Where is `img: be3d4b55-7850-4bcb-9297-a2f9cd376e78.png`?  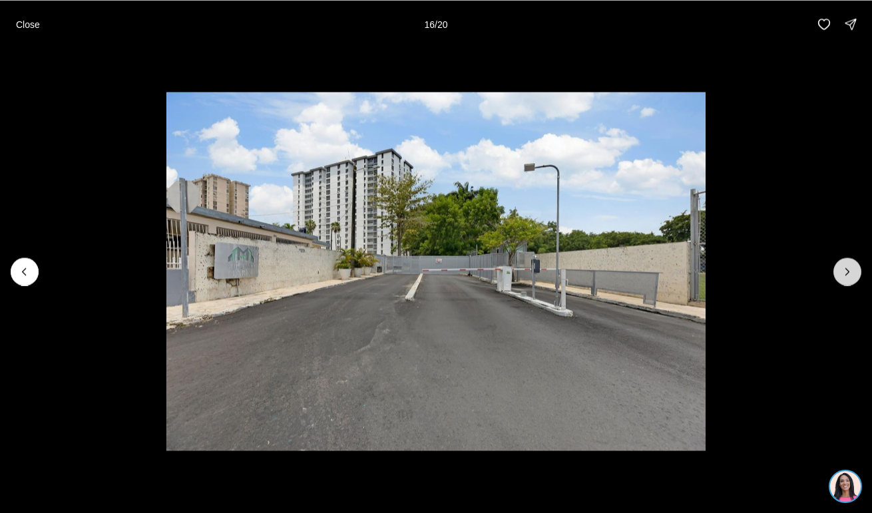
img: be3d4b55-7850-4bcb-9297-a2f9cd376e78.png is located at coordinates (23, 23).